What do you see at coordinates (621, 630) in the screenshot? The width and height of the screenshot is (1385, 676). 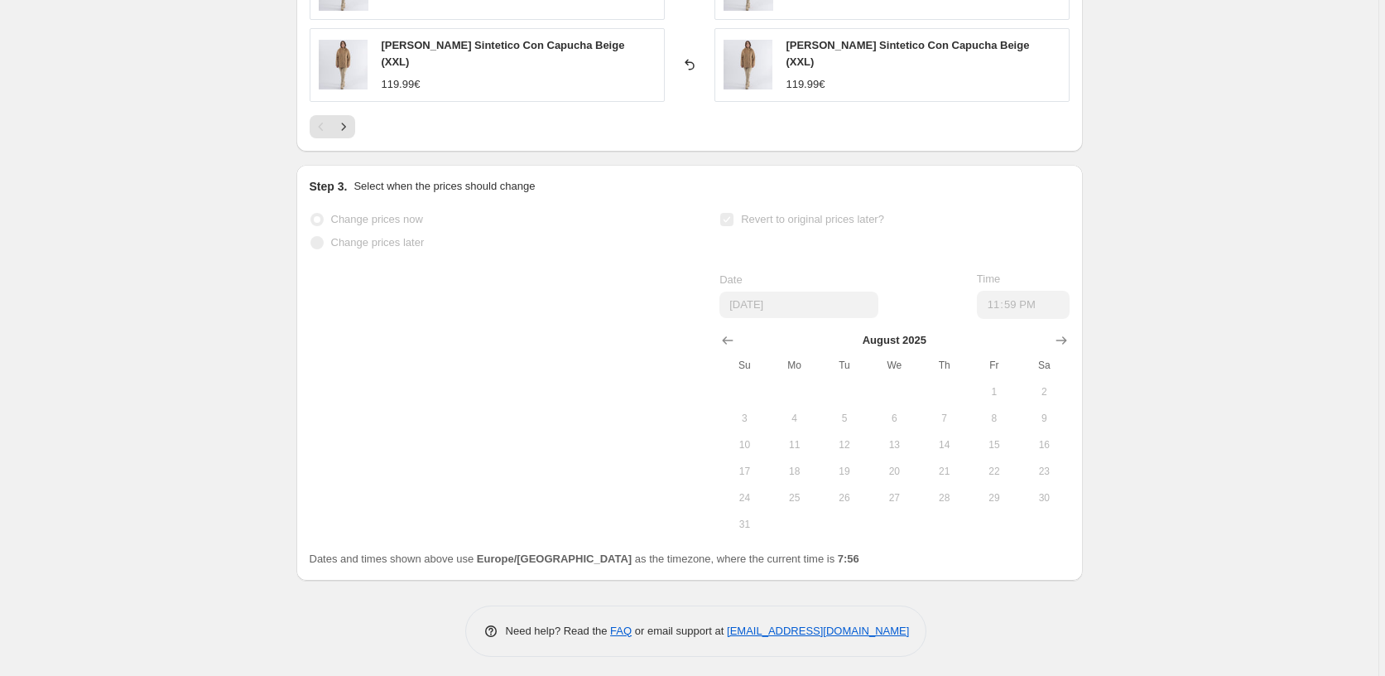 I see `a: FAQ` at bounding box center [621, 630].